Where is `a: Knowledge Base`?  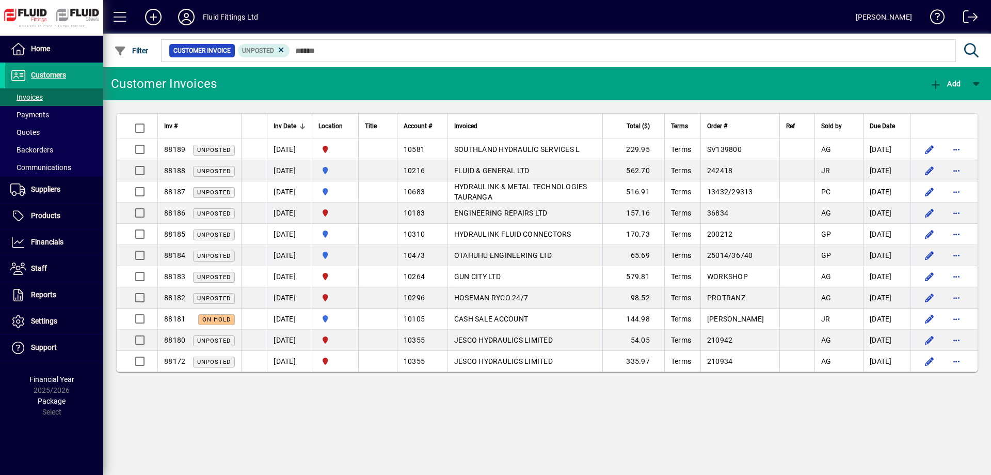
a: Knowledge Base is located at coordinates (934, 19).